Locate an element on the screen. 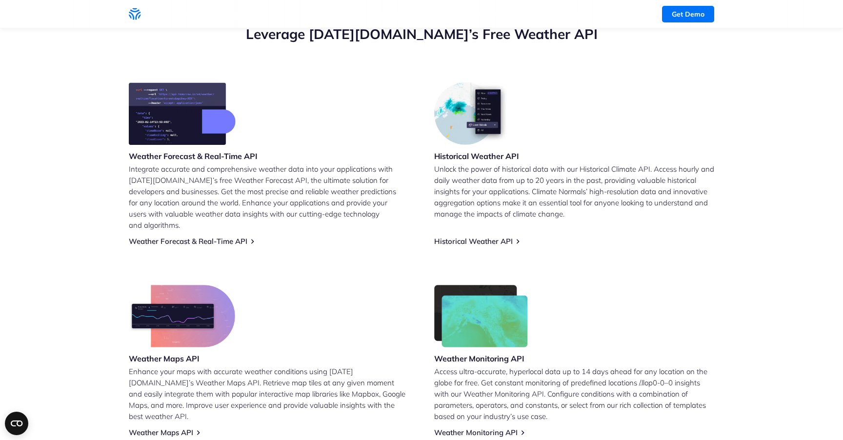 The height and width of the screenshot is (440, 843). a: Weather Maps API is located at coordinates (161, 432).